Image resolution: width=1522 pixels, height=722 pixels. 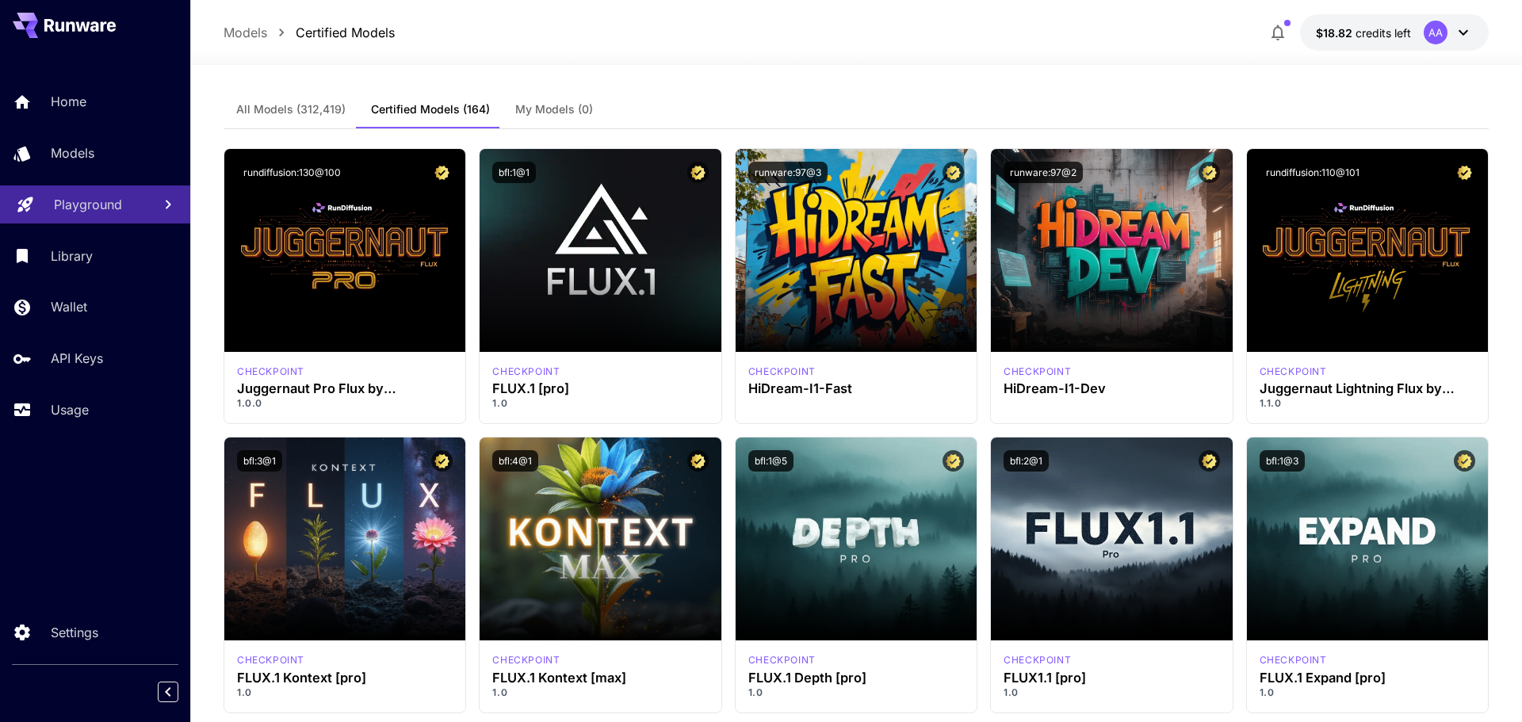 What do you see at coordinates (1043, 172) in the screenshot?
I see `button: runware:97@2` at bounding box center [1043, 172].